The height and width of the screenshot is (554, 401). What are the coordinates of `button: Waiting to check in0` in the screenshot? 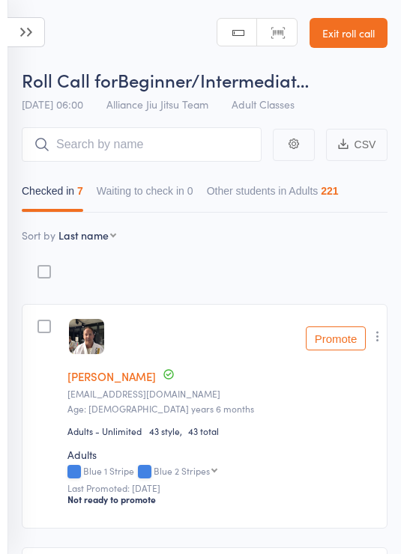 It's located at (145, 195).